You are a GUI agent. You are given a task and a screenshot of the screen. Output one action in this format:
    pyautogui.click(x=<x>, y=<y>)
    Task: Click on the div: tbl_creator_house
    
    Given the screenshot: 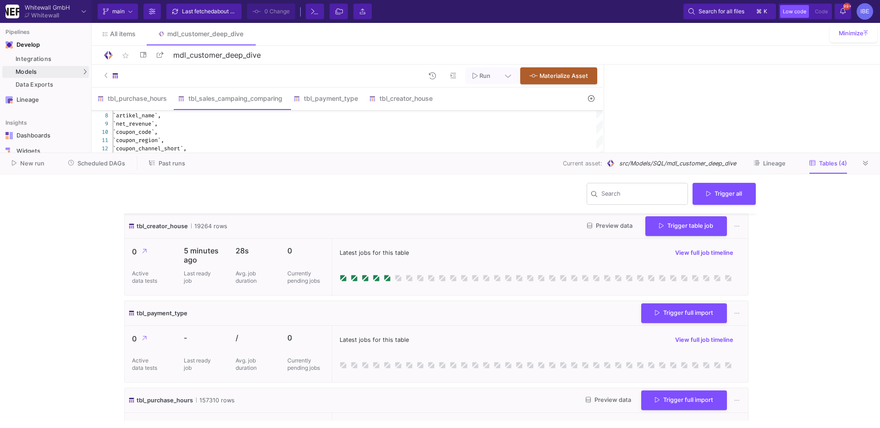 What is the action you would take?
    pyautogui.click(x=400, y=99)
    